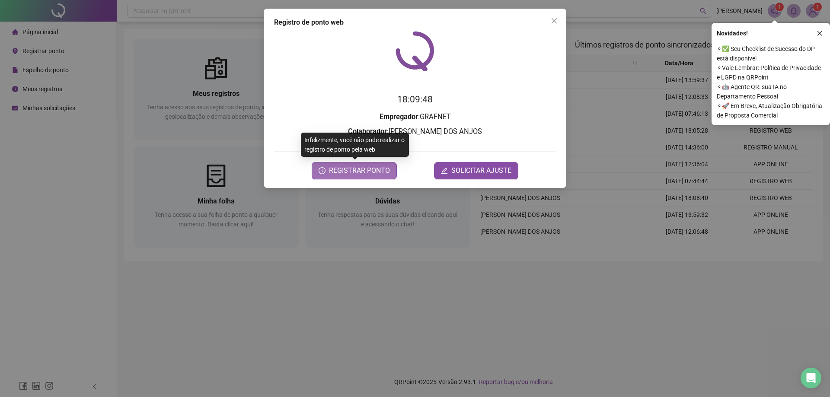 Image resolution: width=830 pixels, height=397 pixels. I want to click on span: ⚬ 🤖 Agente QR: sua IA no Departamento Pessoal, so click(771, 92).